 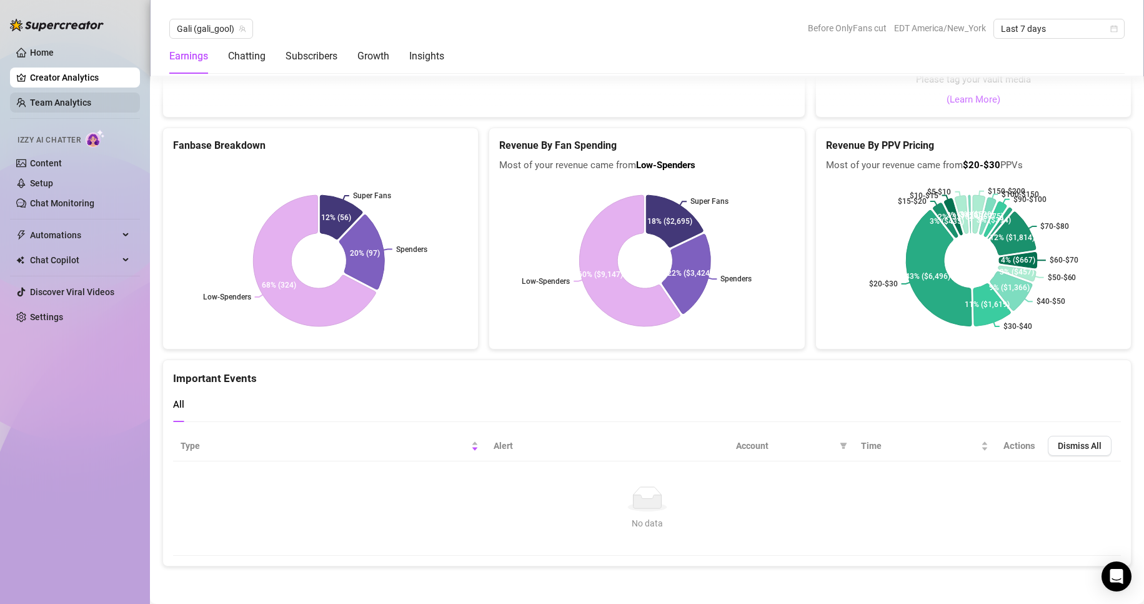 I want to click on text: $40-$50, so click(x=1051, y=301).